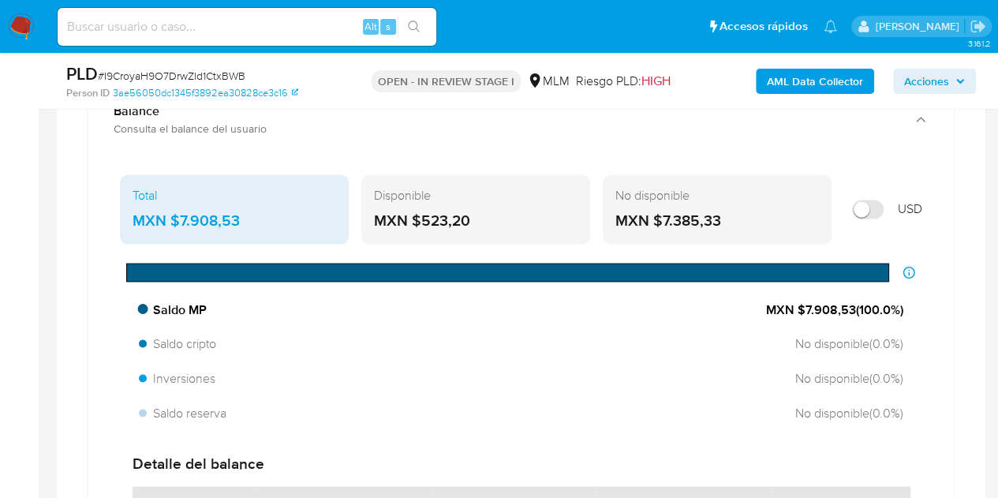 Image resolution: width=998 pixels, height=498 pixels. I want to click on button: Acciones, so click(934, 81).